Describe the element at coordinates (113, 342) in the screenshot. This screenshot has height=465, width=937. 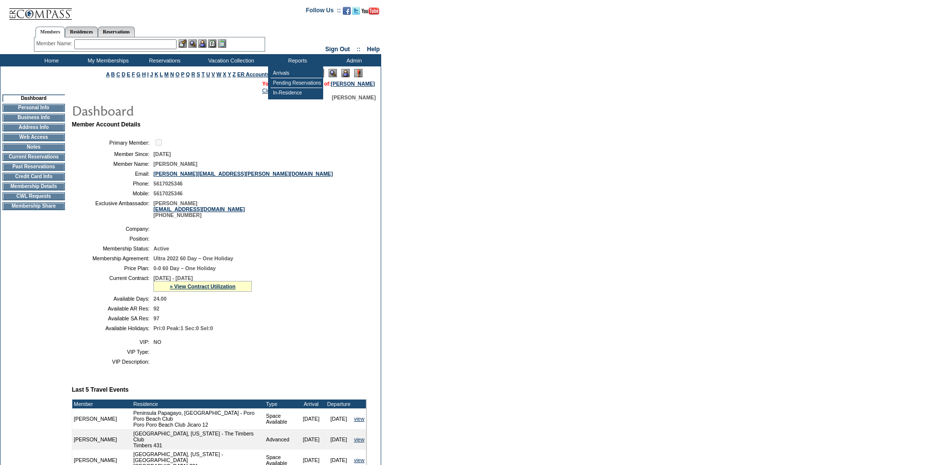
I see `td: VIP:` at that location.